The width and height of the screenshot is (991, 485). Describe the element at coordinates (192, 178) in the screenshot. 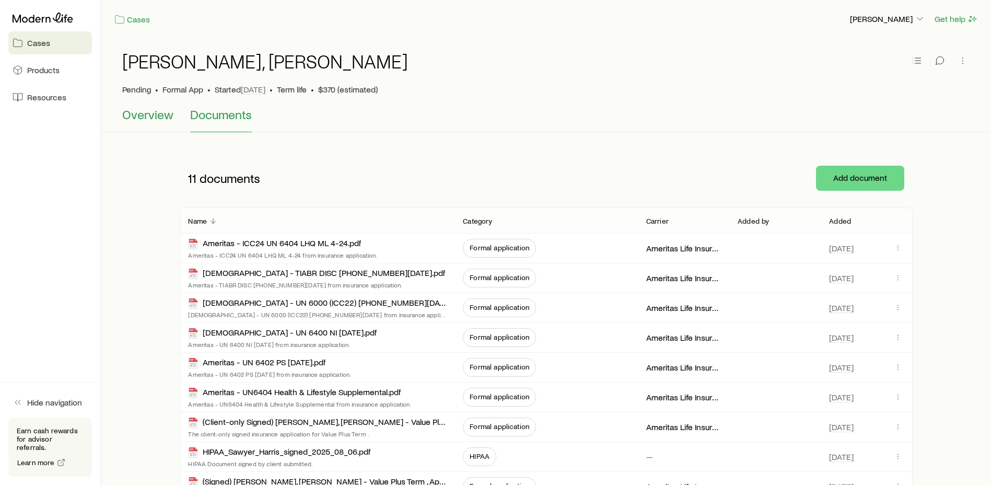

I see `span: 11` at that location.